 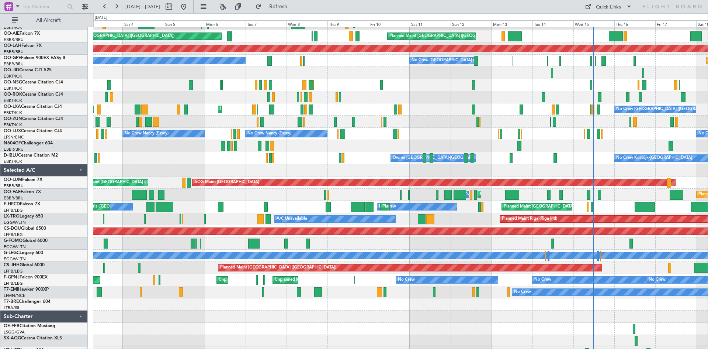 What do you see at coordinates (13, 241) in the screenshot?
I see `span: G-FOMO` at bounding box center [13, 241].